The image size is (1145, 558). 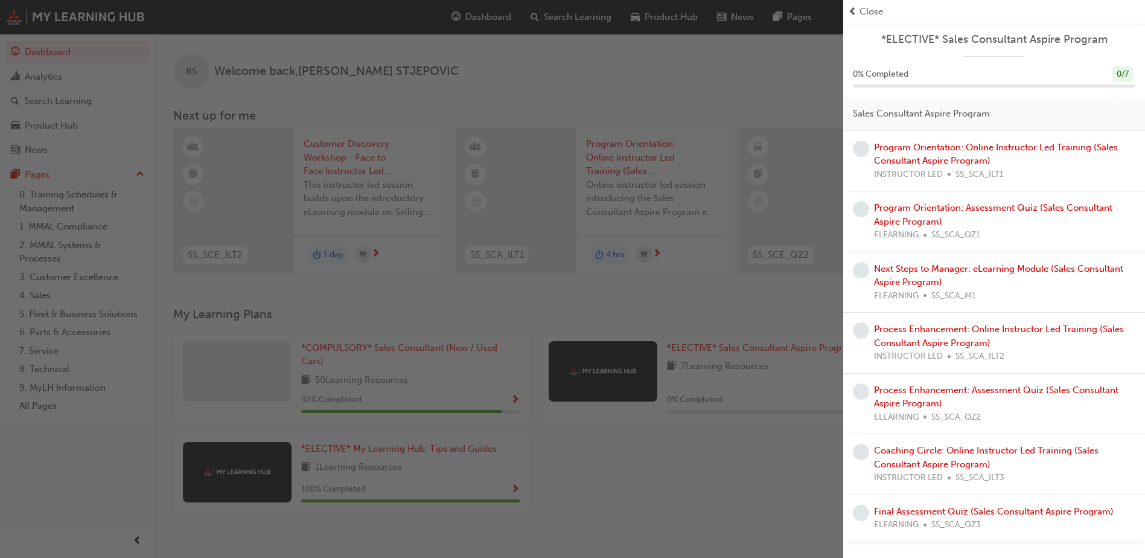 What do you see at coordinates (994, 39) in the screenshot?
I see `span: *ELECTIVE* Sales Consultant Aspire Program` at bounding box center [994, 39].